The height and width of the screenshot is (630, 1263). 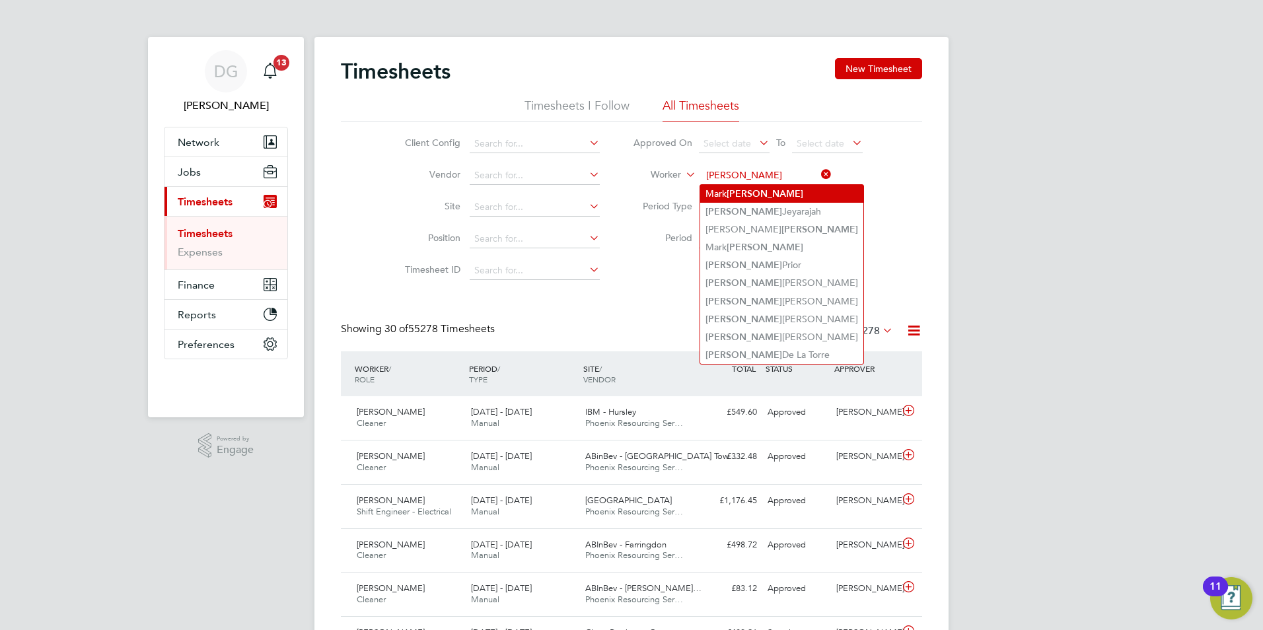 What do you see at coordinates (610, 412) in the screenshot?
I see `span: IBM - Hursley` at bounding box center [610, 412].